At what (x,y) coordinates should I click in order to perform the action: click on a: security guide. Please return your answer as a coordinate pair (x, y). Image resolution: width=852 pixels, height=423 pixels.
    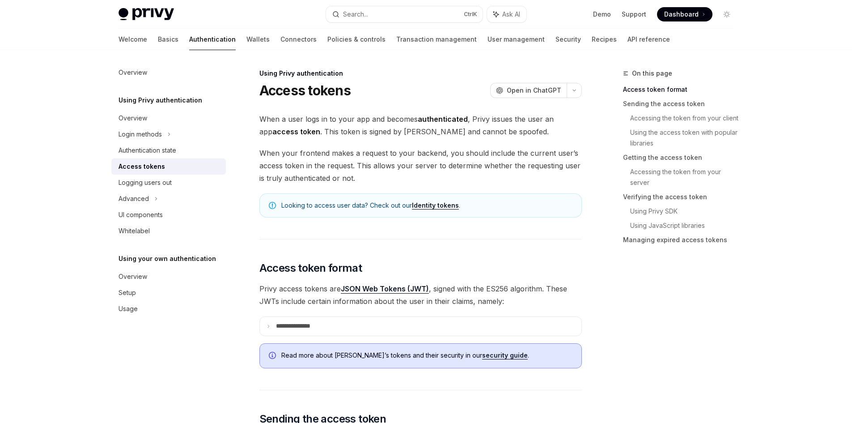
    Looking at the image, I should click on (505, 355).